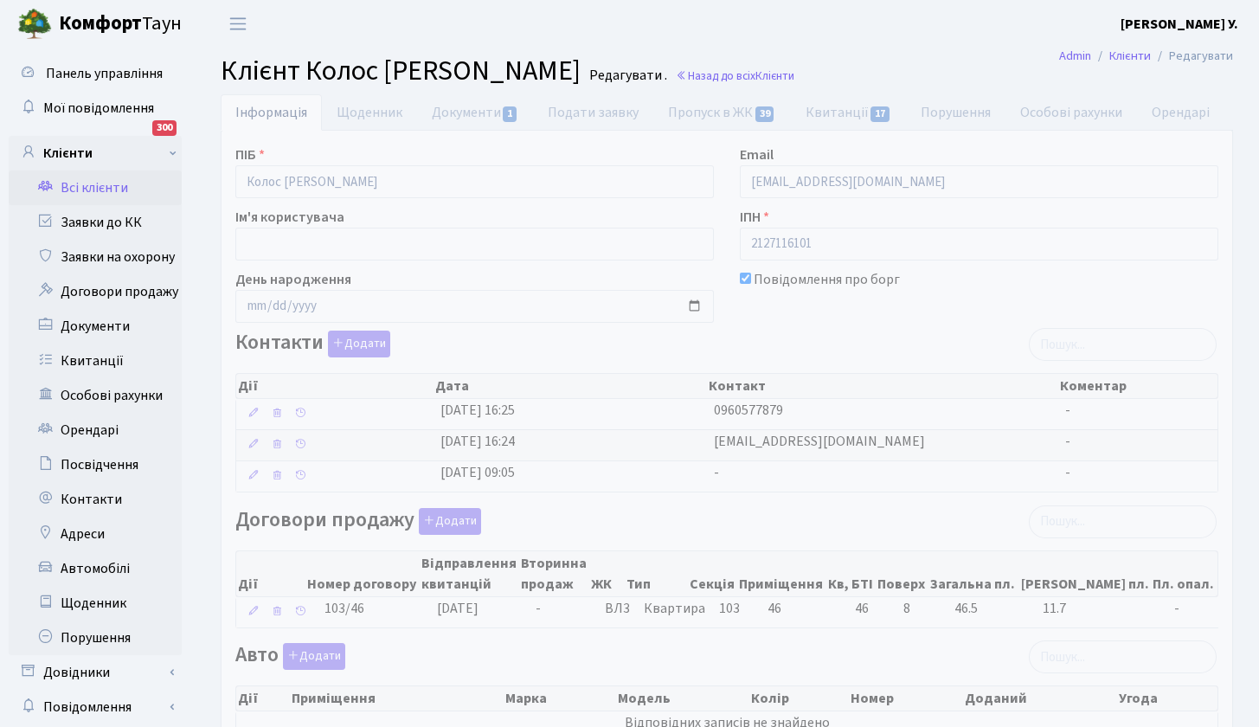  I want to click on a: Клієнти, so click(95, 153).